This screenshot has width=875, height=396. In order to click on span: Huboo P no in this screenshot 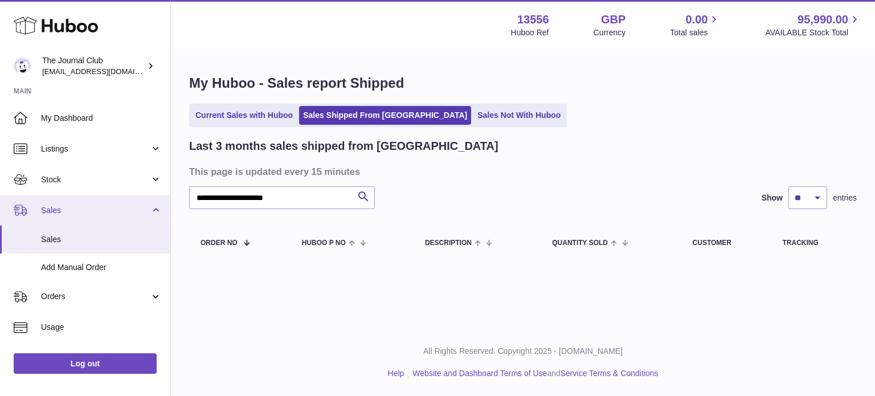, I will do `click(324, 243)`.